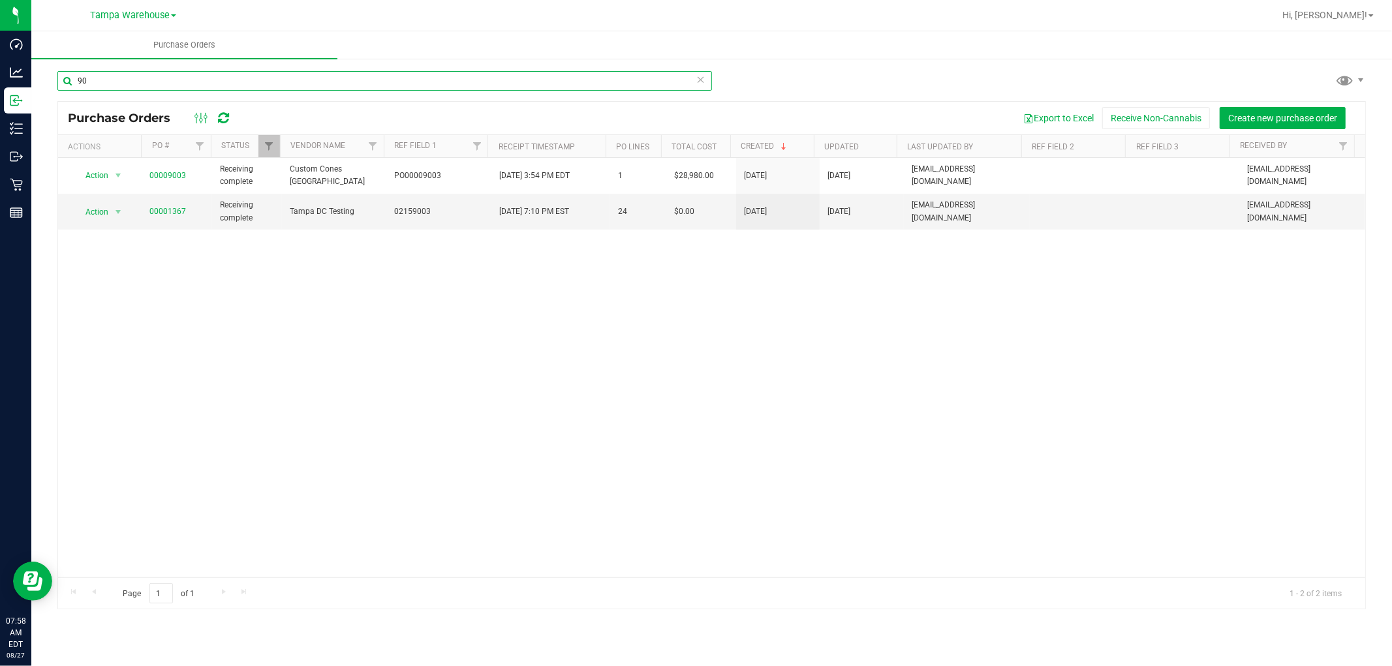 This screenshot has width=1392, height=666. Describe the element at coordinates (1157, 147) in the screenshot. I see `a: Ref Field 3` at that location.